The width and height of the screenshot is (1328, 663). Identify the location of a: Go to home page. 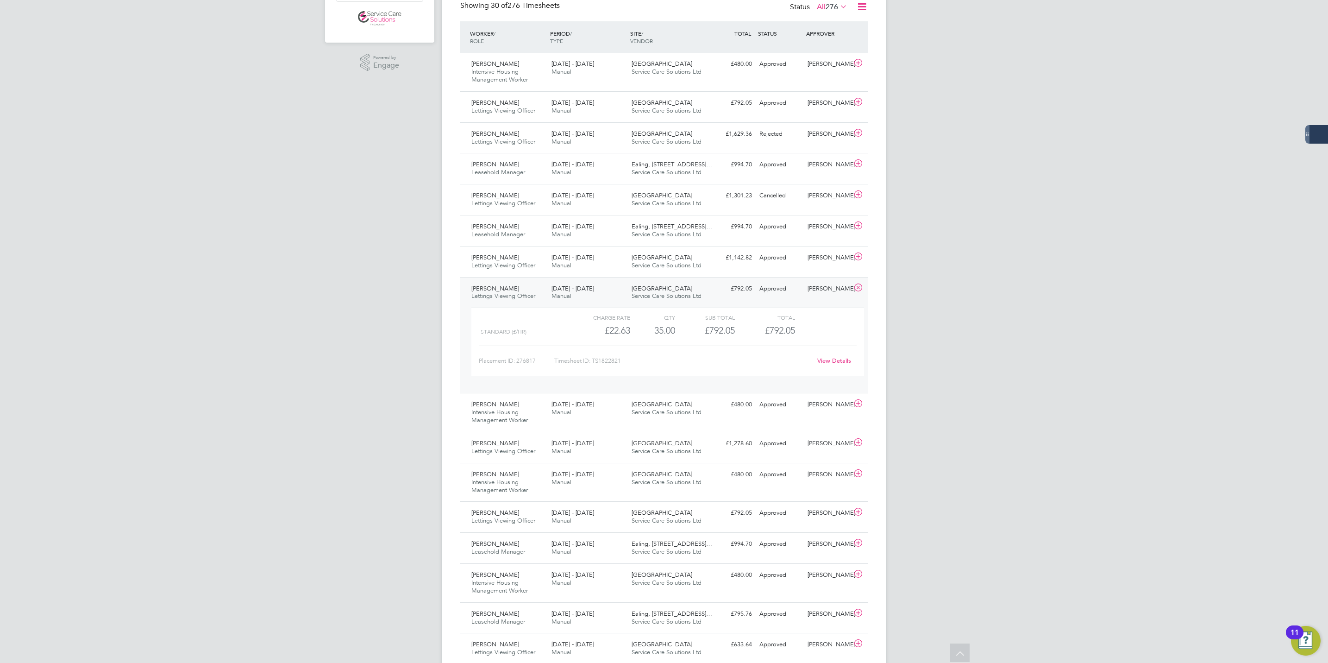
(380, 19).